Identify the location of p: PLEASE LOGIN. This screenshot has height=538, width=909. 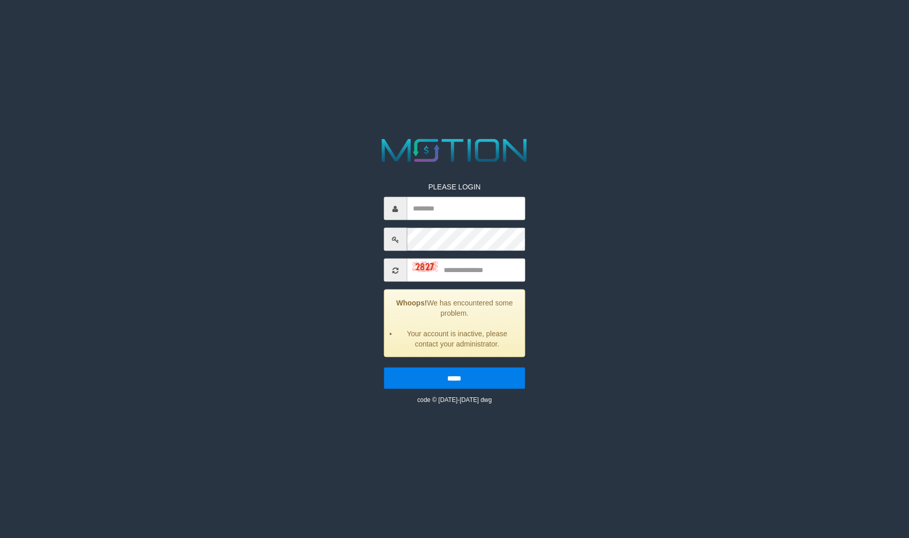
(454, 187).